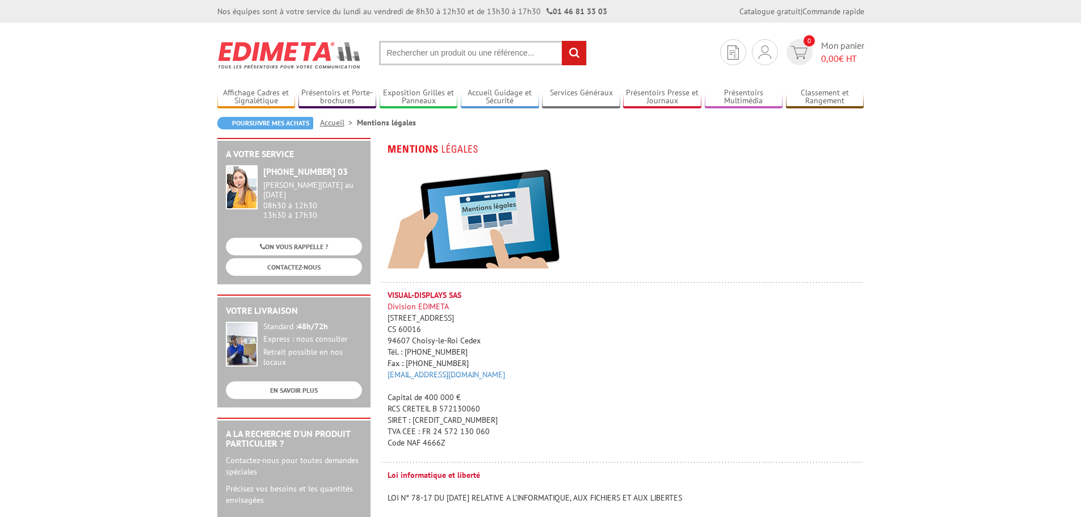  What do you see at coordinates (257, 97) in the screenshot?
I see `a: Affichage Cadres et Signalétique` at bounding box center [257, 97].